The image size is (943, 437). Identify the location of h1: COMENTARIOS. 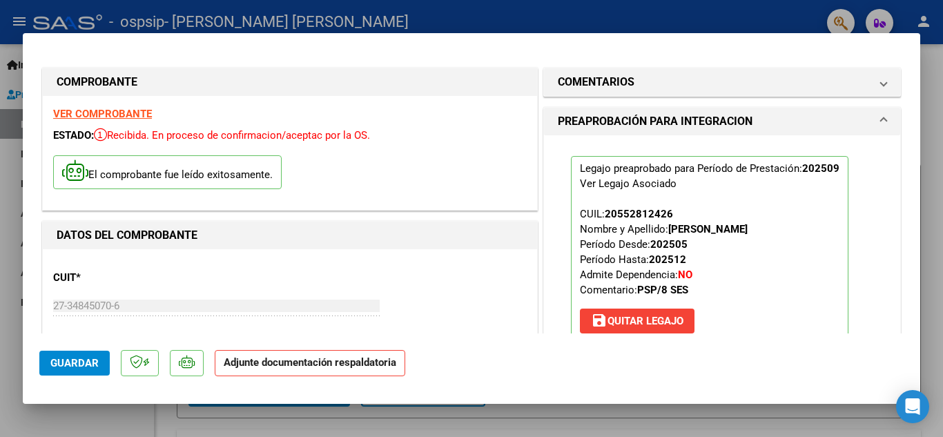
(595, 82).